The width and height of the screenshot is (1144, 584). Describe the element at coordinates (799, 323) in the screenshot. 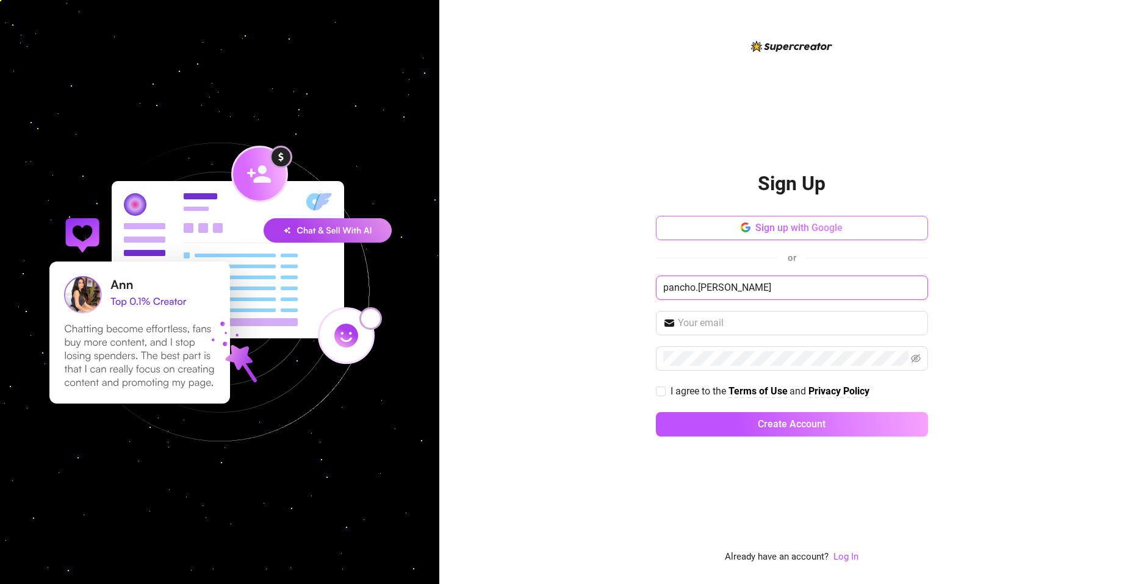

I see `input: Your email` at that location.